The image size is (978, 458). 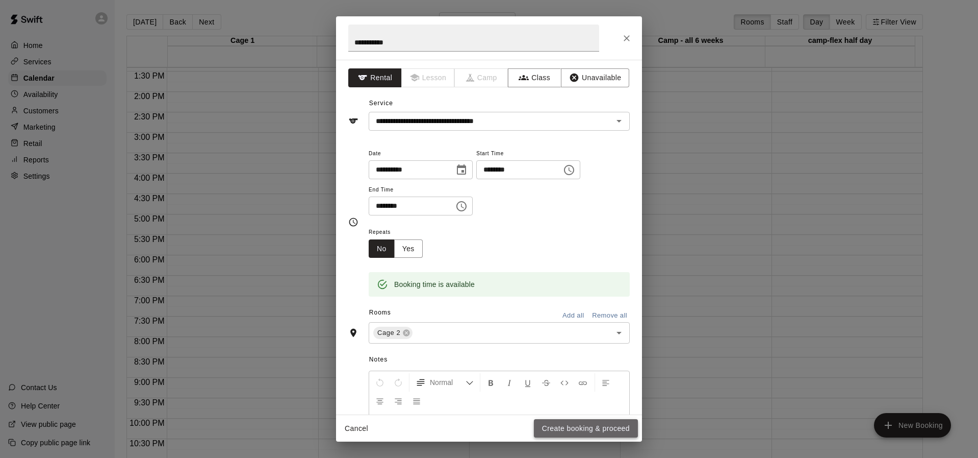 I want to click on button: Yes, so click(x=409, y=248).